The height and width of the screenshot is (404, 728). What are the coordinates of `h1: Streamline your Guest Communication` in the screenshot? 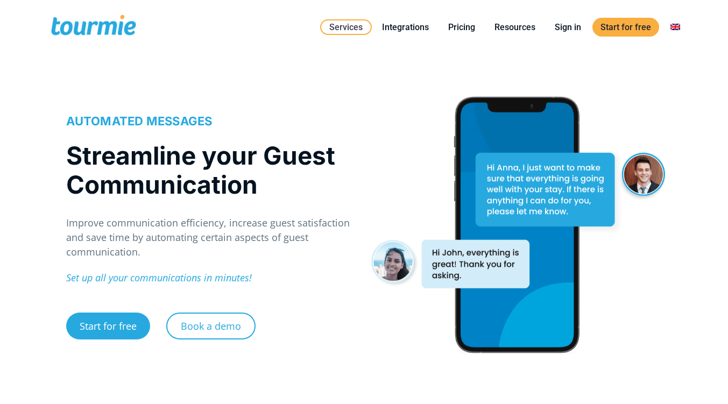 It's located at (209, 170).